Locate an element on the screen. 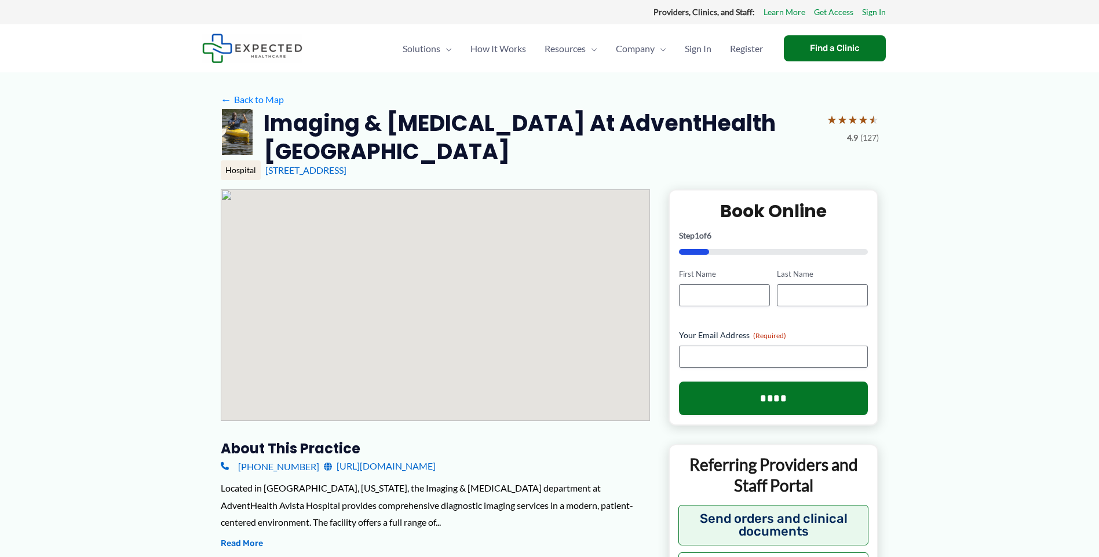  span: Resources is located at coordinates (565, 49).